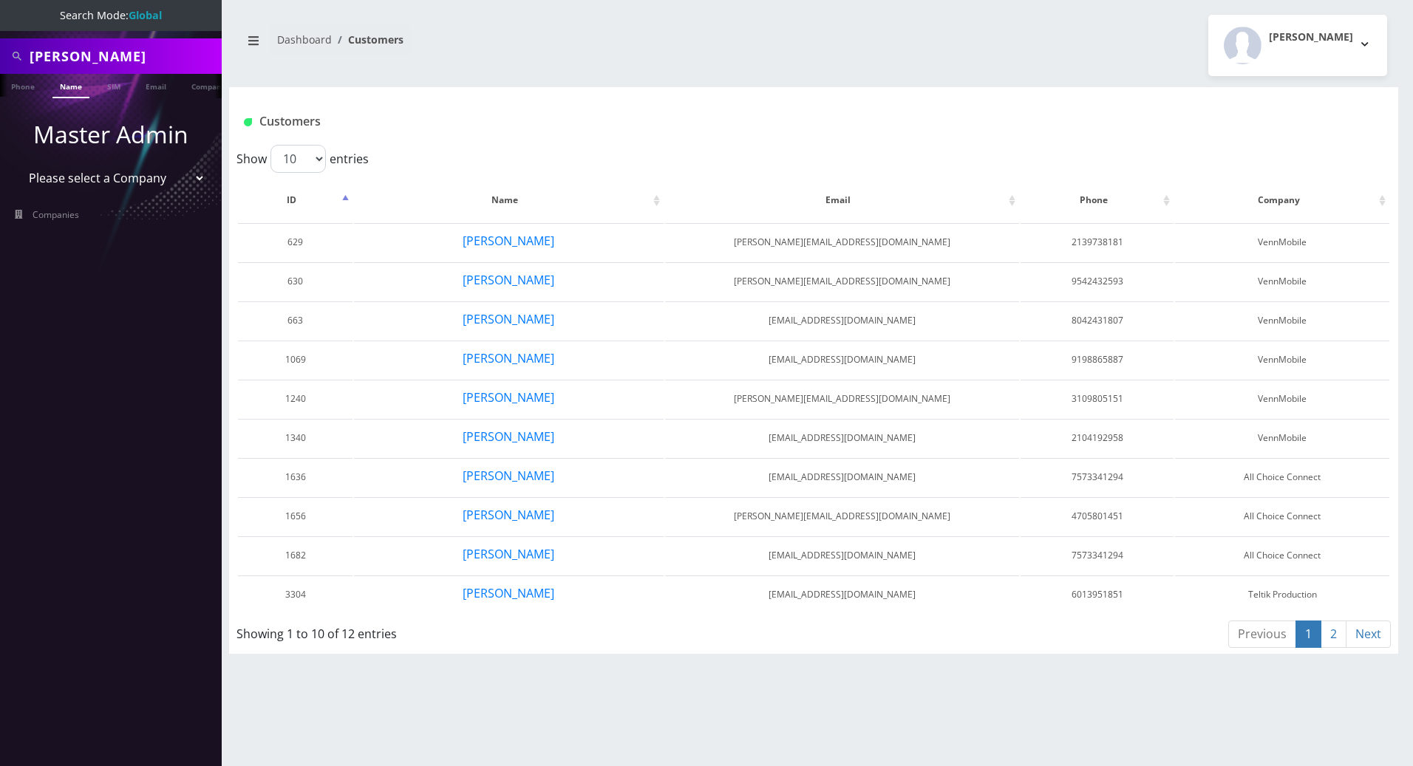  I want to click on h1: Customers, so click(717, 121).